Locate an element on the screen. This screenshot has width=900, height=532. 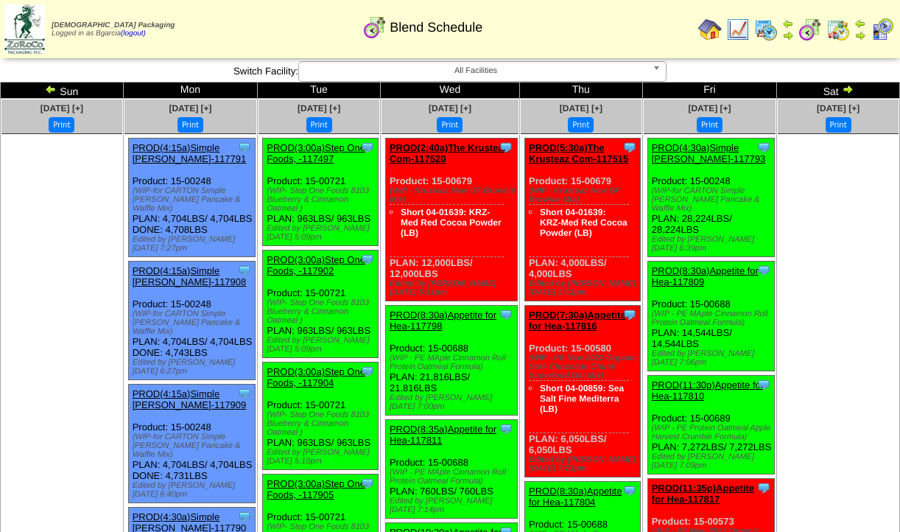
div: Product: 15-00248 PLAN: 4,704LBS / 4,704LBS DONE: 4,743LBS is located at coordinates (191, 320).